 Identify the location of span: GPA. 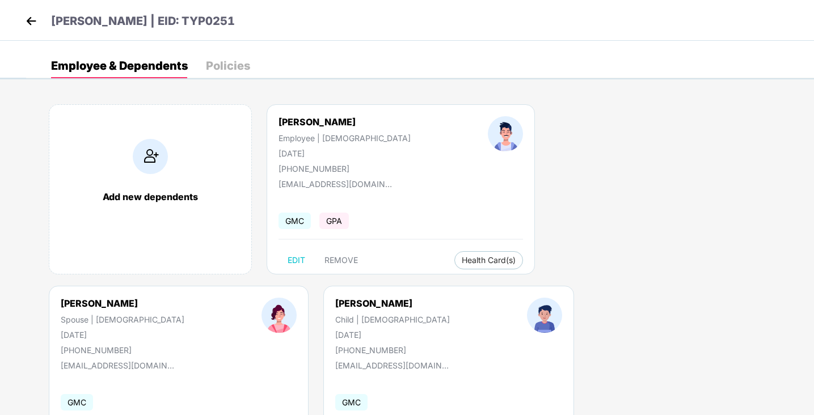
(334, 221).